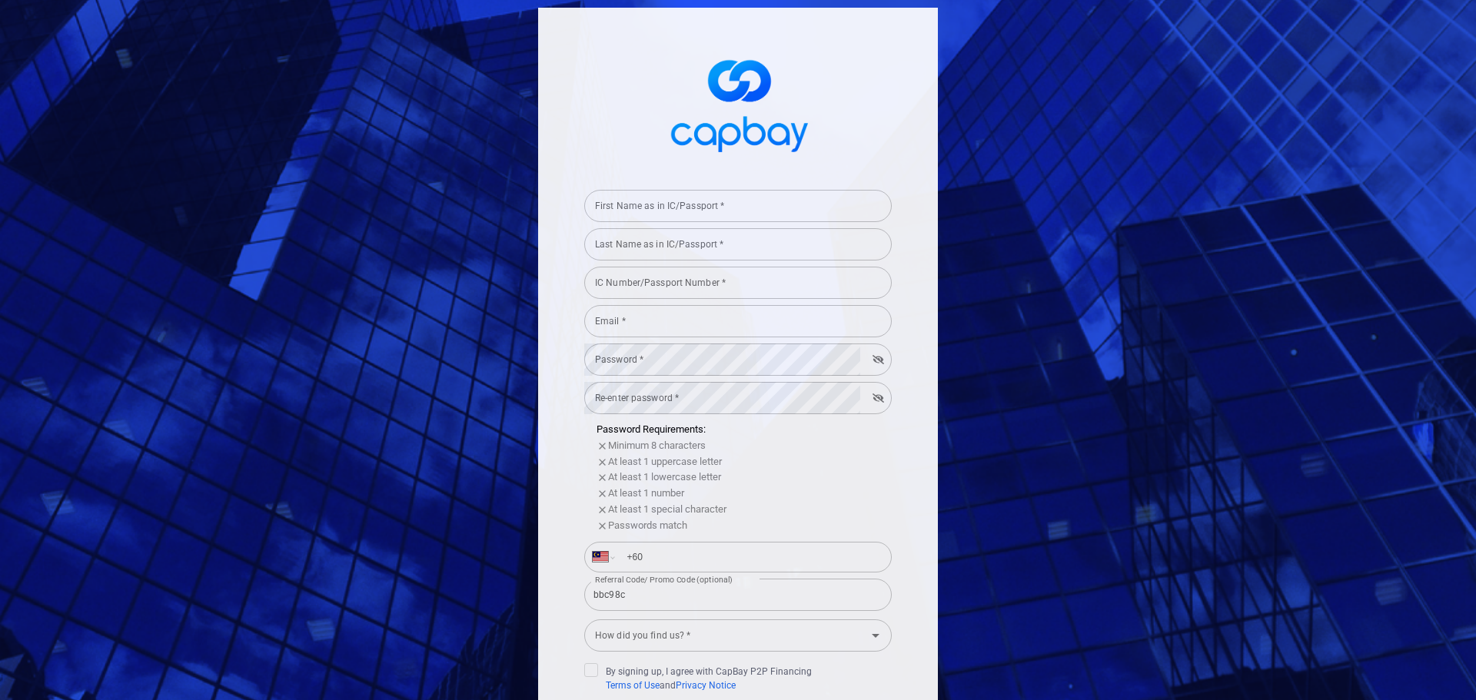  Describe the element at coordinates (876, 636) in the screenshot. I see `button: Open` at that location.